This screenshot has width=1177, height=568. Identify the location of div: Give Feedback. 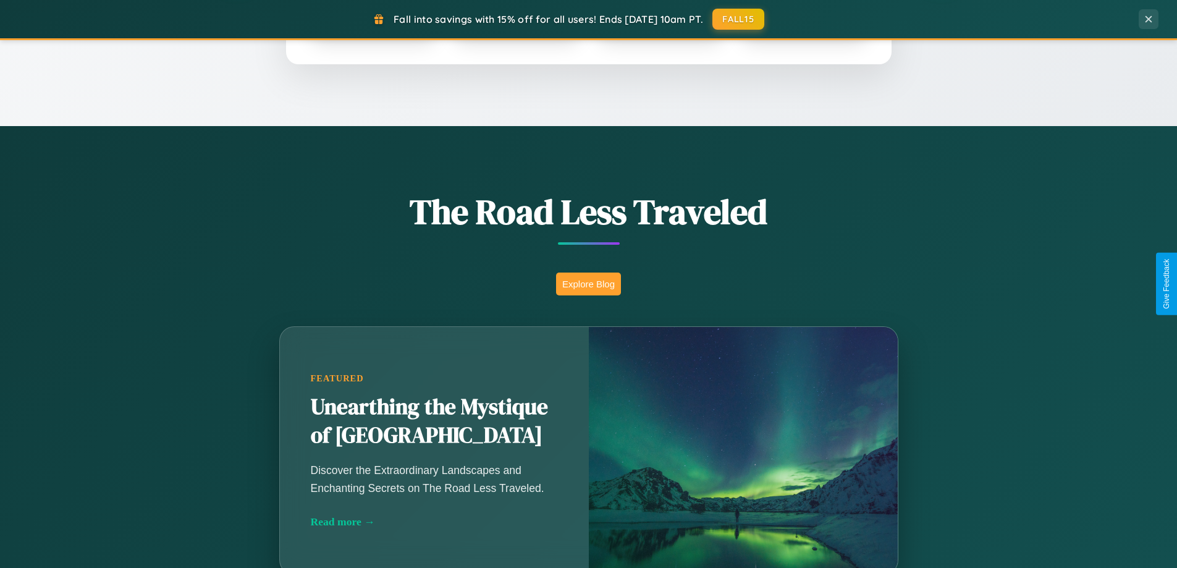
(1166, 284).